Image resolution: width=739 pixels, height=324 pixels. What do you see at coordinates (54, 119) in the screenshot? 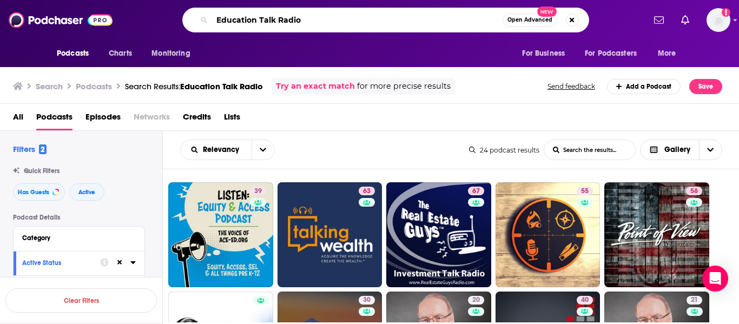
I see `a: Podcasts` at bounding box center [54, 119].